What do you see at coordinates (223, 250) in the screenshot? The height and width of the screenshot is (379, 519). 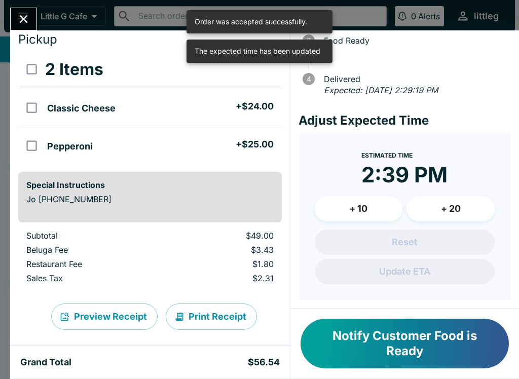 I see `p: $3.43` at bounding box center [223, 250].